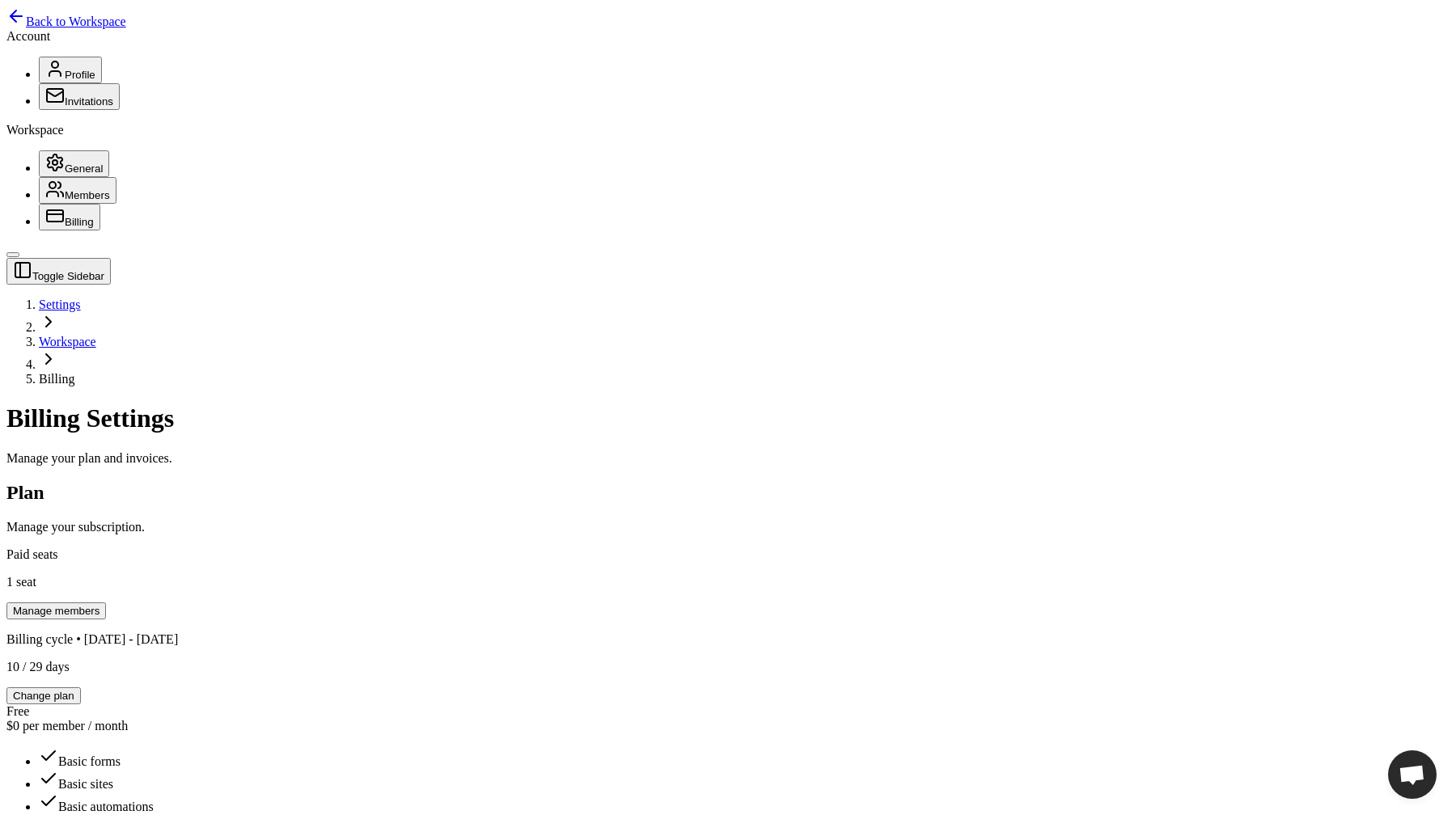 Image resolution: width=1456 pixels, height=815 pixels. What do you see at coordinates (89, 761) in the screenshot?
I see `span: Basic forms` at bounding box center [89, 761].